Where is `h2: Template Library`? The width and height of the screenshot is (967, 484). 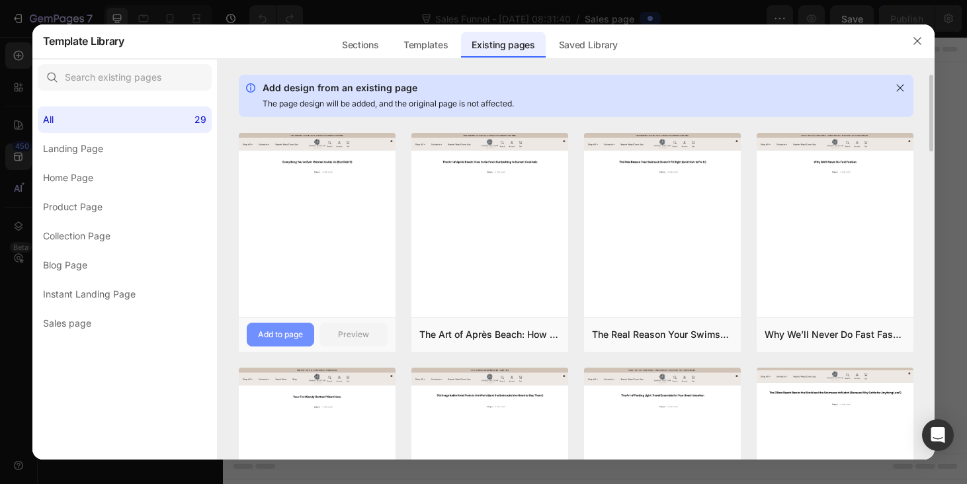
h2: Template Library is located at coordinates (83, 41).